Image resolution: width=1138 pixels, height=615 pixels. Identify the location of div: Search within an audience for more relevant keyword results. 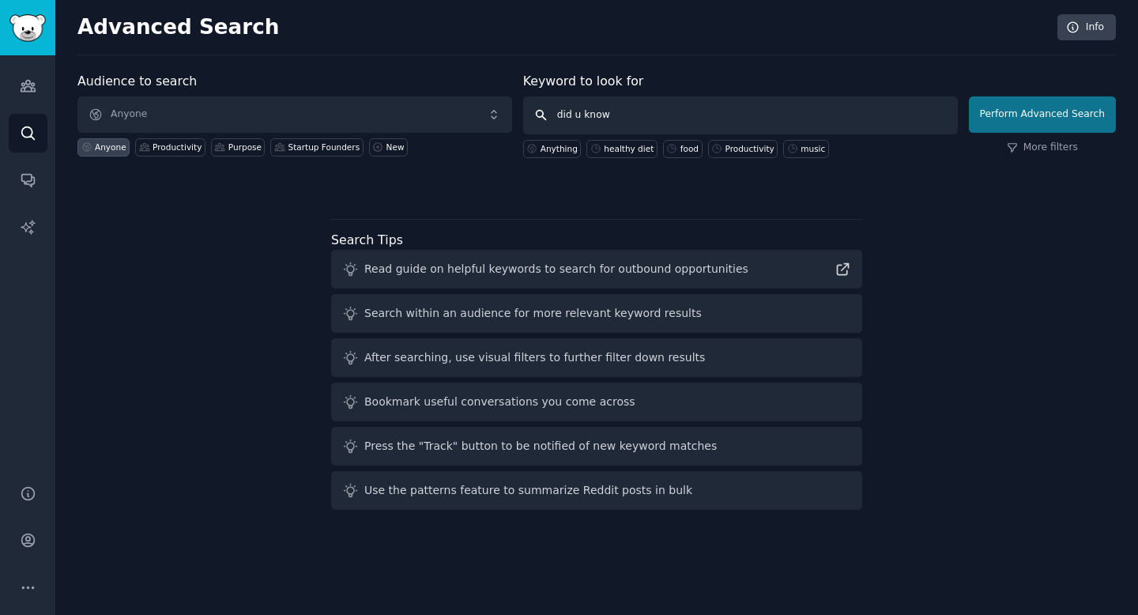
(533, 313).